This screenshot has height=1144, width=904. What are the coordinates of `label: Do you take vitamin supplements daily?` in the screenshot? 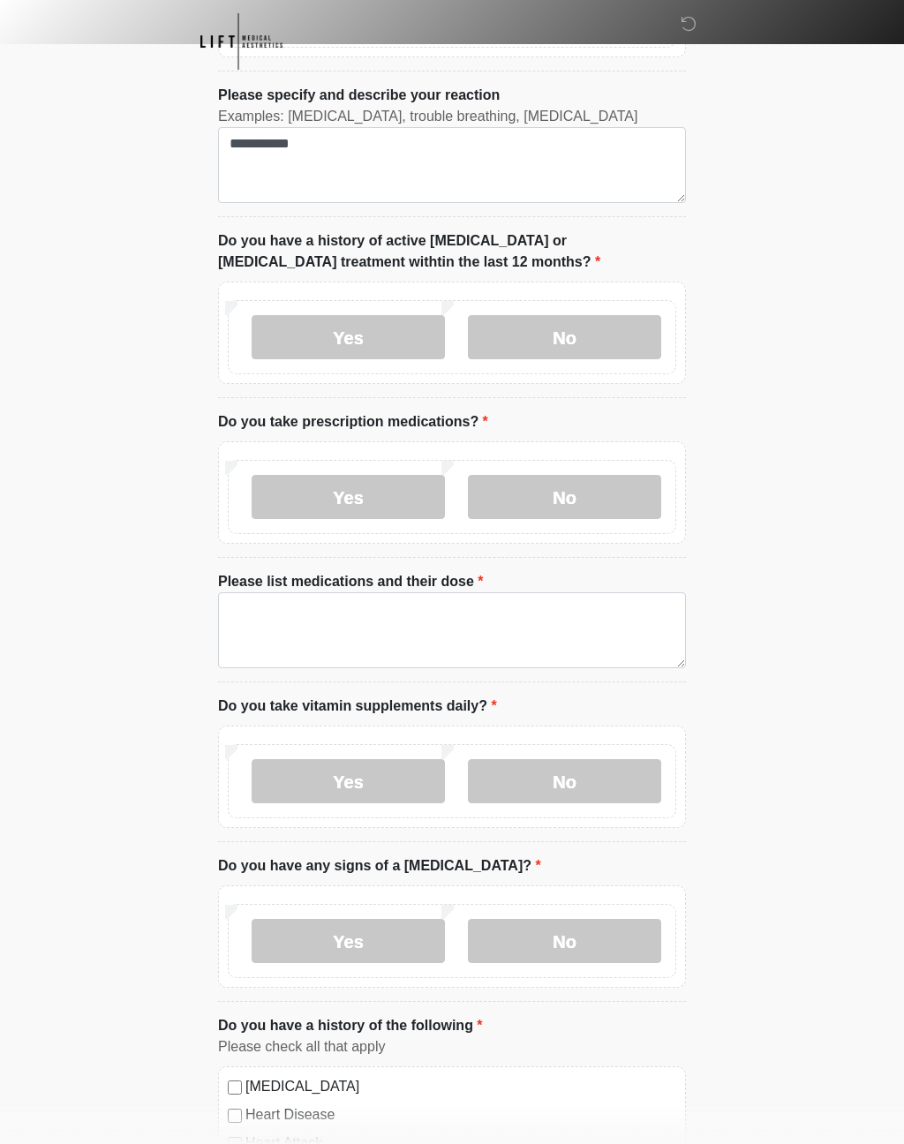 It's located at (357, 706).